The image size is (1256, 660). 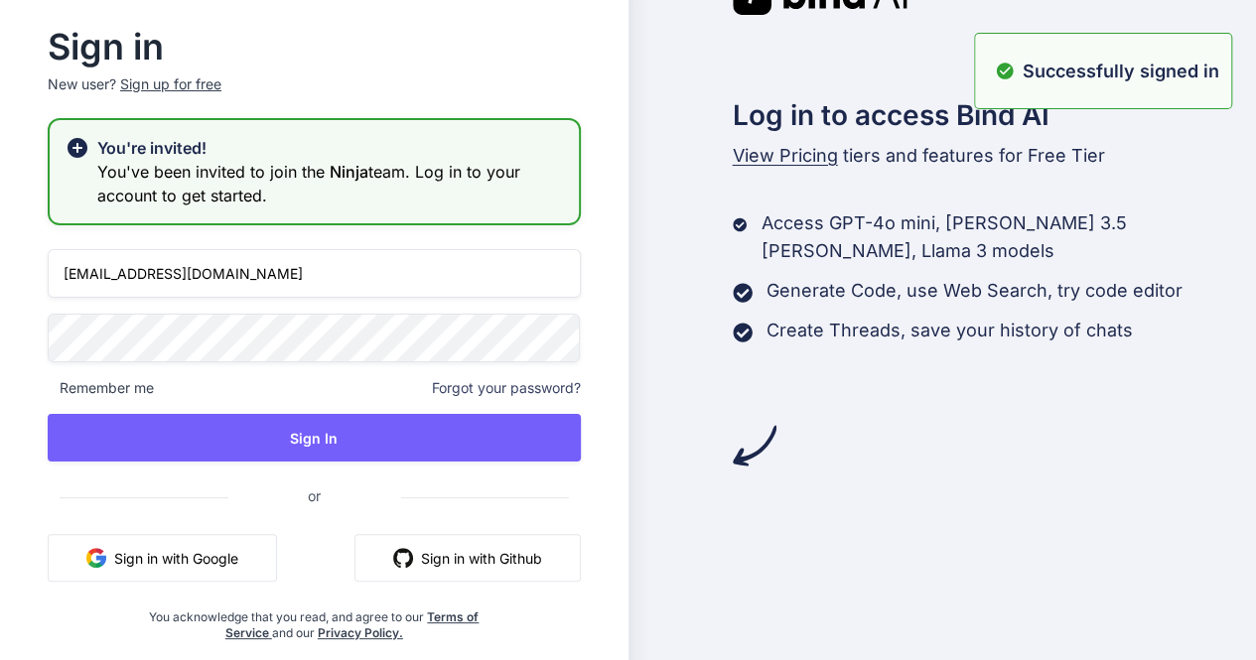 What do you see at coordinates (949, 331) in the screenshot?
I see `p: Create Threads, save your history of chats` at bounding box center [949, 331].